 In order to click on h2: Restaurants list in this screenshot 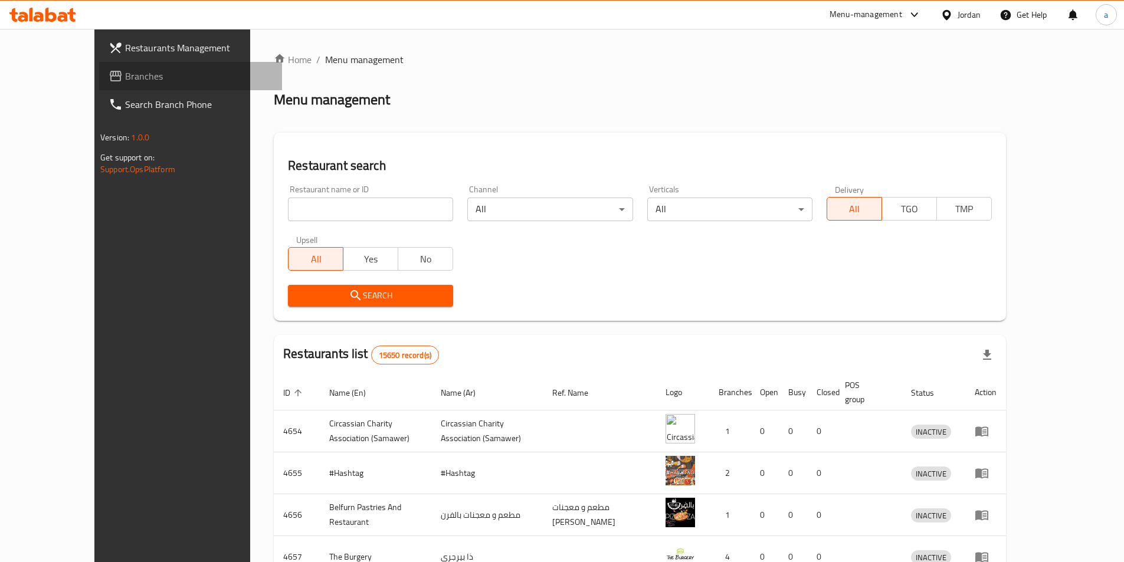, I will do `click(361, 354)`.